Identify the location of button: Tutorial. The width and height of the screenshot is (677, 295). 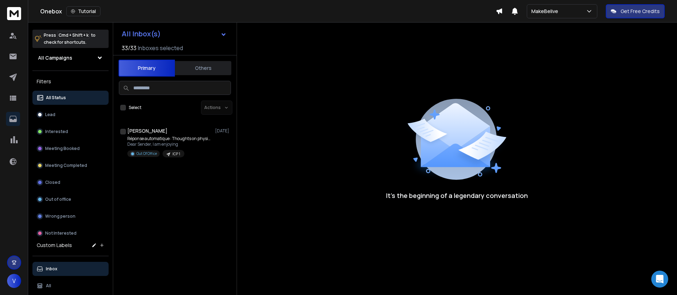
(83, 11).